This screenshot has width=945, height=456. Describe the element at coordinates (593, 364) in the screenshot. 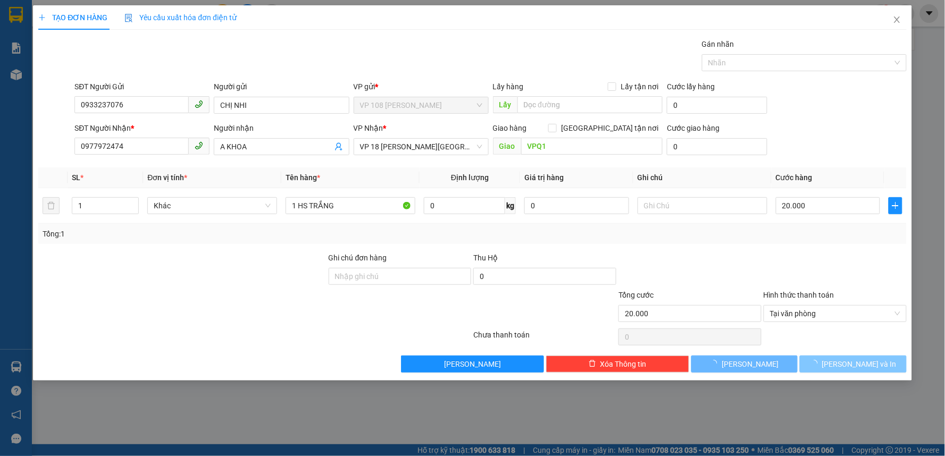

I see `span: delete` at that location.